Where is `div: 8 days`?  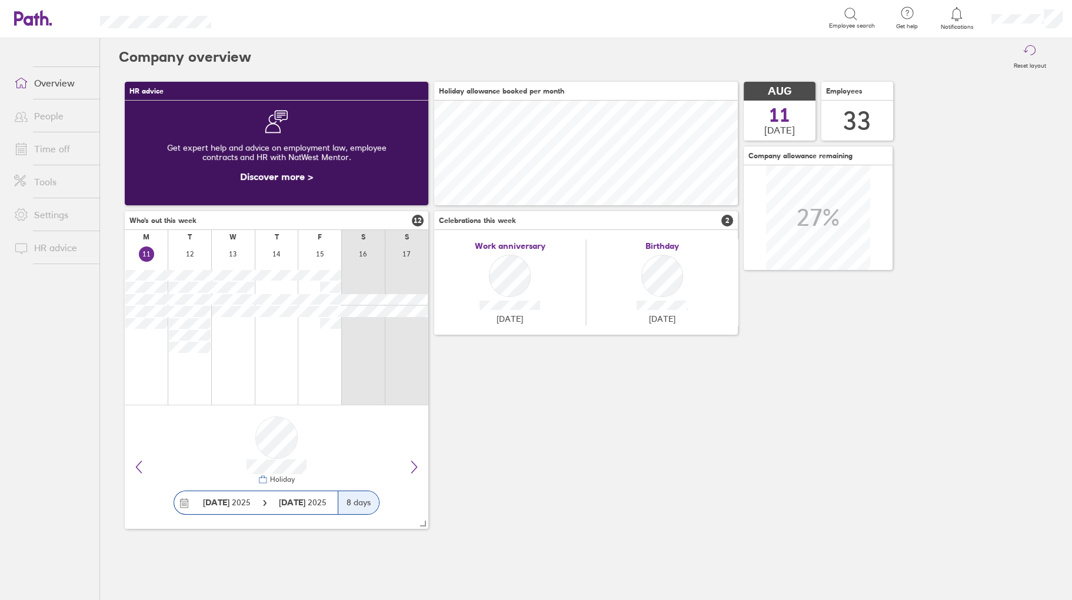 div: 8 days is located at coordinates (358, 503).